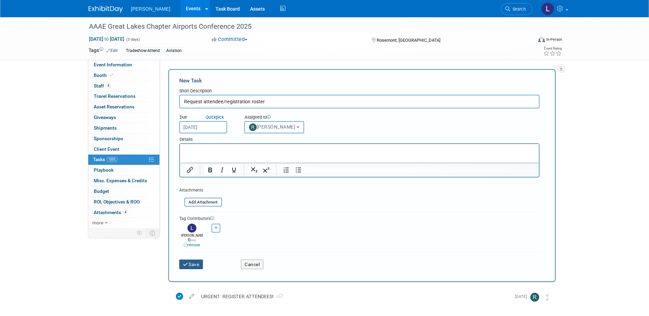 Image resolution: width=649 pixels, height=316 pixels. What do you see at coordinates (105, 160) in the screenshot?
I see `span: Tasks` at bounding box center [105, 160].